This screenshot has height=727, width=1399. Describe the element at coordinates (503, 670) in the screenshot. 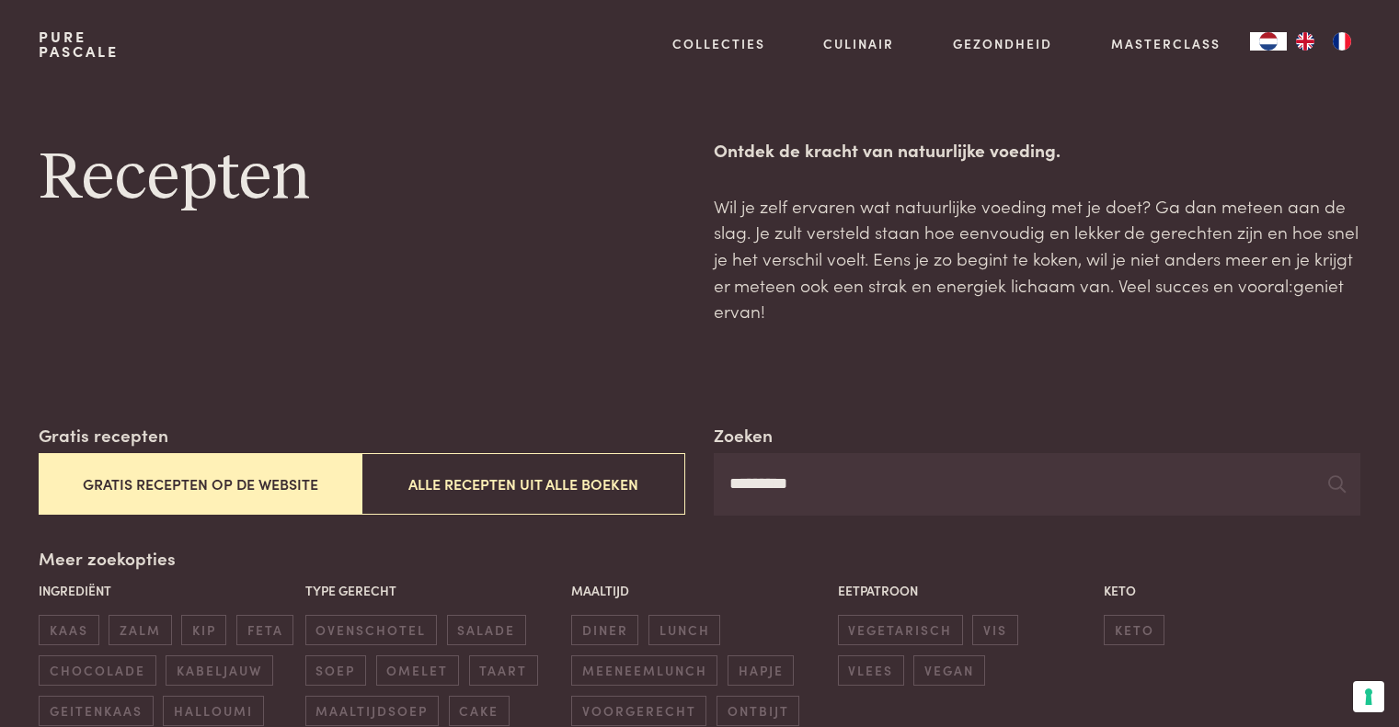

I see `span: taart` at that location.